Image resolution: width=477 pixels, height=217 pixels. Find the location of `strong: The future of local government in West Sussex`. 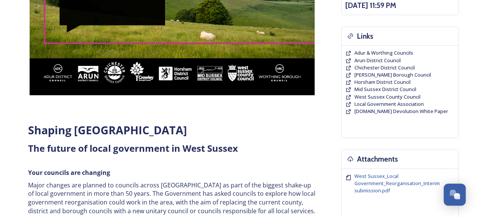

strong: The future of local government in West Sussex is located at coordinates (133, 148).